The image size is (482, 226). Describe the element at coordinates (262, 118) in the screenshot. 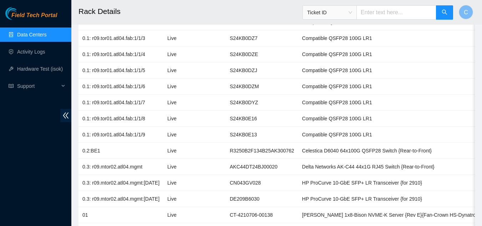

I see `td: S24KB0E16` at that location.